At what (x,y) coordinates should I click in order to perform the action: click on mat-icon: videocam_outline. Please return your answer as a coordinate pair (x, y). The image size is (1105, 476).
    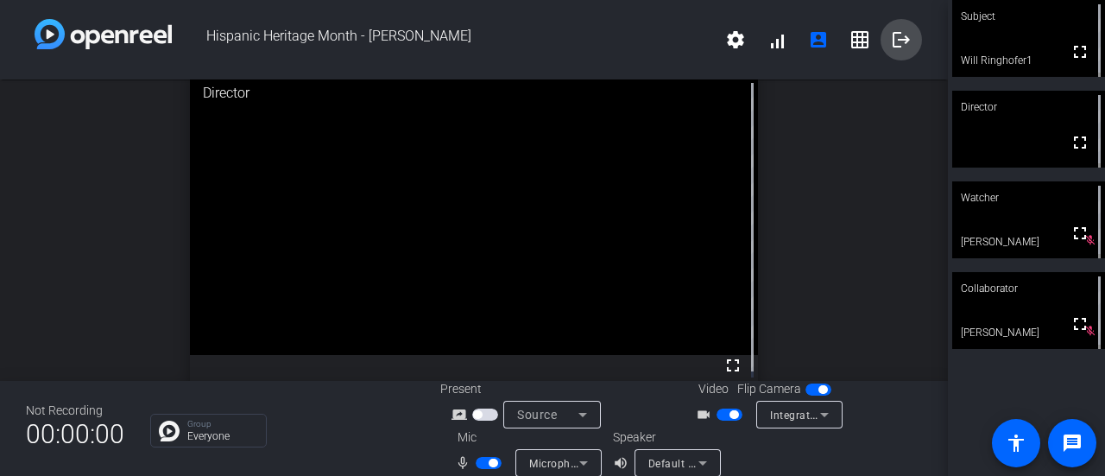
    Looking at the image, I should click on (706, 414).